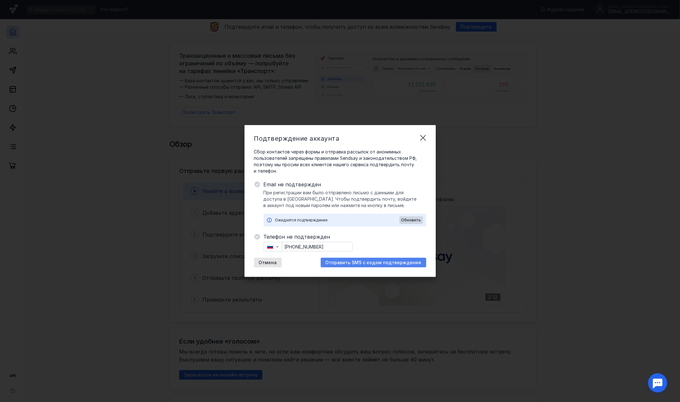 The width and height of the screenshot is (680, 402). What do you see at coordinates (340, 161) in the screenshot?
I see `span: Сбор контактов через формы и отправка рассылок от анонимных пользователей запрещены правилами Sen...` at bounding box center [340, 161].